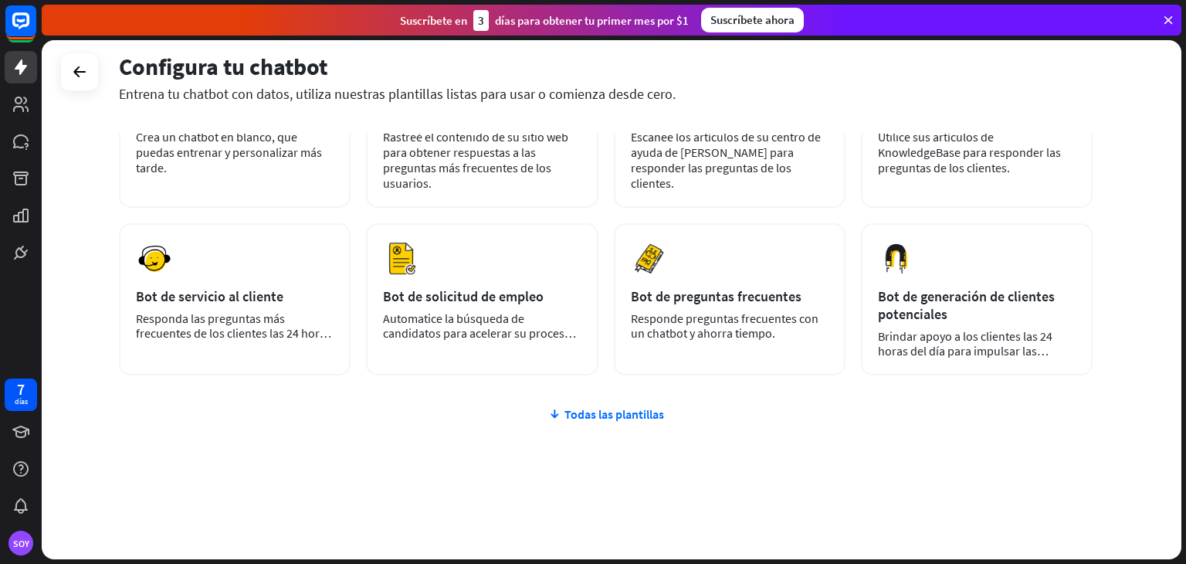 This screenshot has width=1186, height=564. Describe the element at coordinates (209, 296) in the screenshot. I see `font: Bot de servicio al cliente` at that location.